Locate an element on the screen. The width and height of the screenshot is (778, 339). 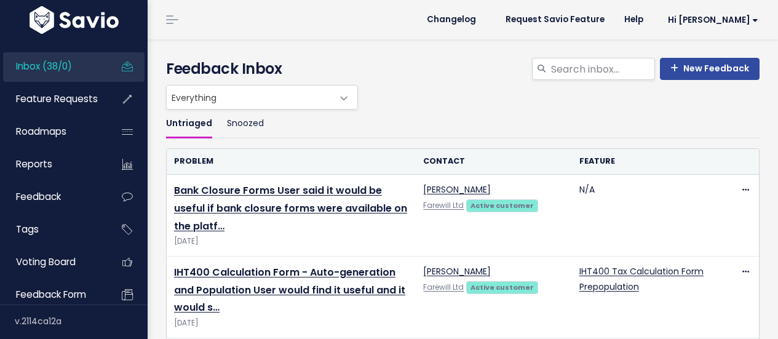
a: Bank Closure Forms User said it would be useful if bank closure forms were available on the platf… is located at coordinates (290, 208).